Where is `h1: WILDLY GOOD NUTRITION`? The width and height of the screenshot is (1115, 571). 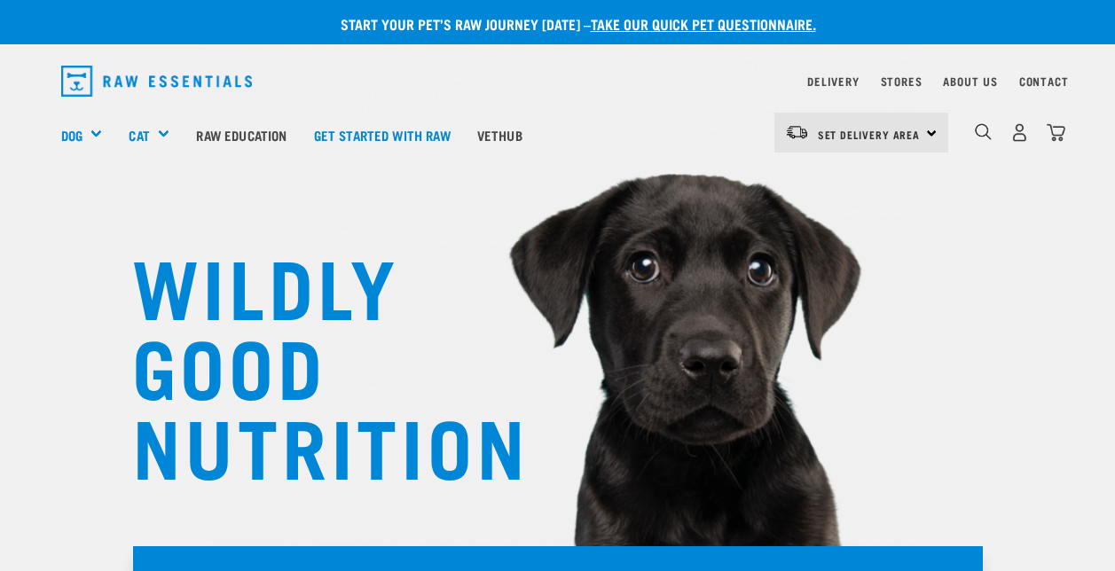 h1: WILDLY GOOD NUTRITION is located at coordinates (310, 364).